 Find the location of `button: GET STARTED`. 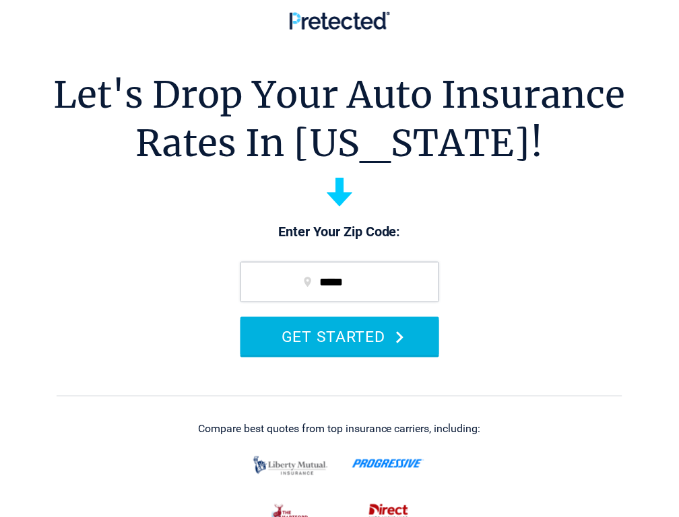

button: GET STARTED is located at coordinates (339, 336).